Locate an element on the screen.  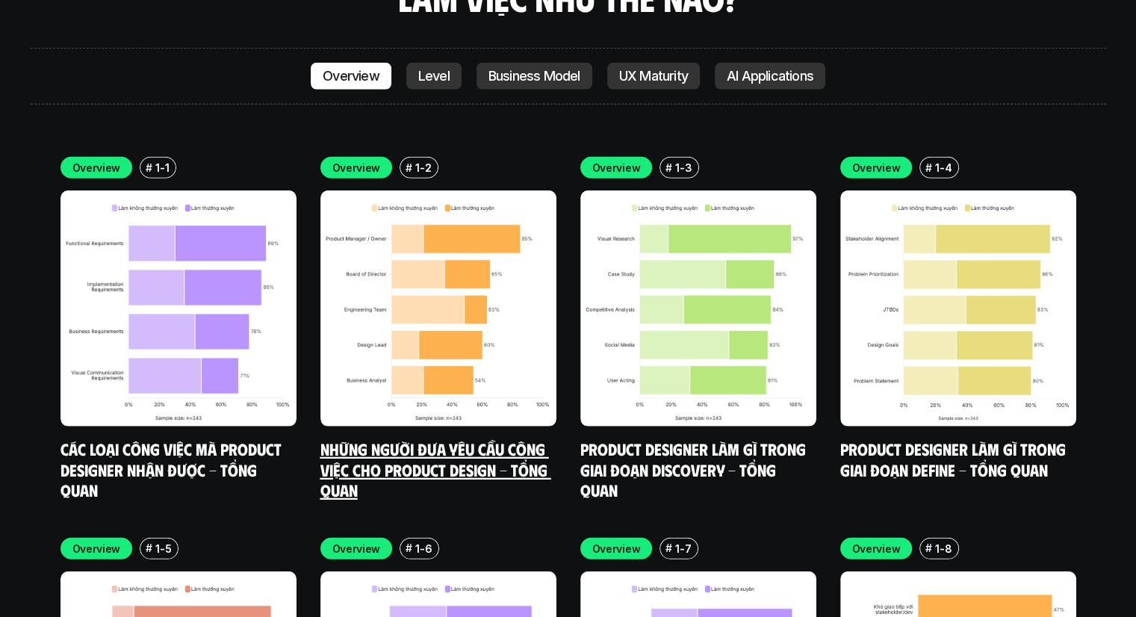
a: Product Designer làm gì trong giai đoạn Discovery - Tổng quan is located at coordinates (695, 469).